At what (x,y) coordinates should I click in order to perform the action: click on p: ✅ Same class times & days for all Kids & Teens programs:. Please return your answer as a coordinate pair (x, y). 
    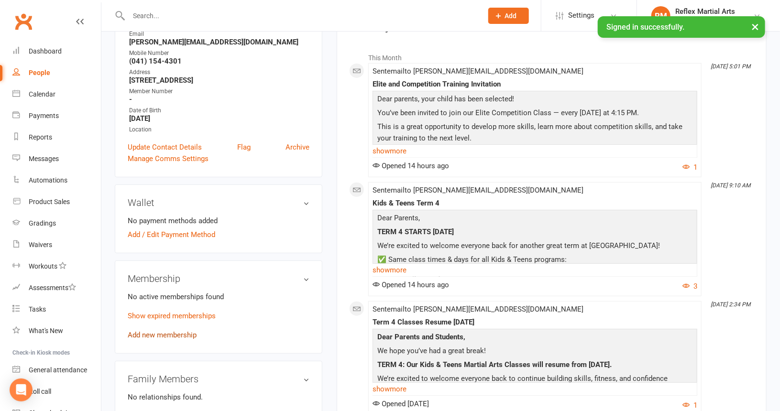
    Looking at the image, I should click on (535, 261).